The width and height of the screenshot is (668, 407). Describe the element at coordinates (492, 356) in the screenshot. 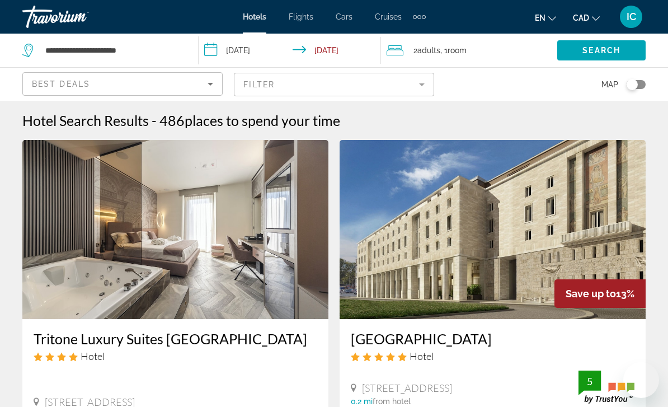

I see `div: 5 star Hotel` at that location.